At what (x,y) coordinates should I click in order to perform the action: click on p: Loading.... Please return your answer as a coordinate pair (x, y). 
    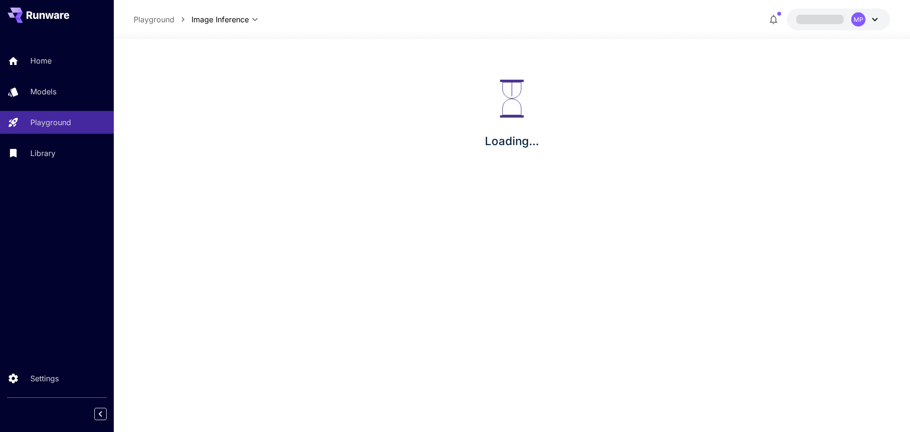
    Looking at the image, I should click on (512, 141).